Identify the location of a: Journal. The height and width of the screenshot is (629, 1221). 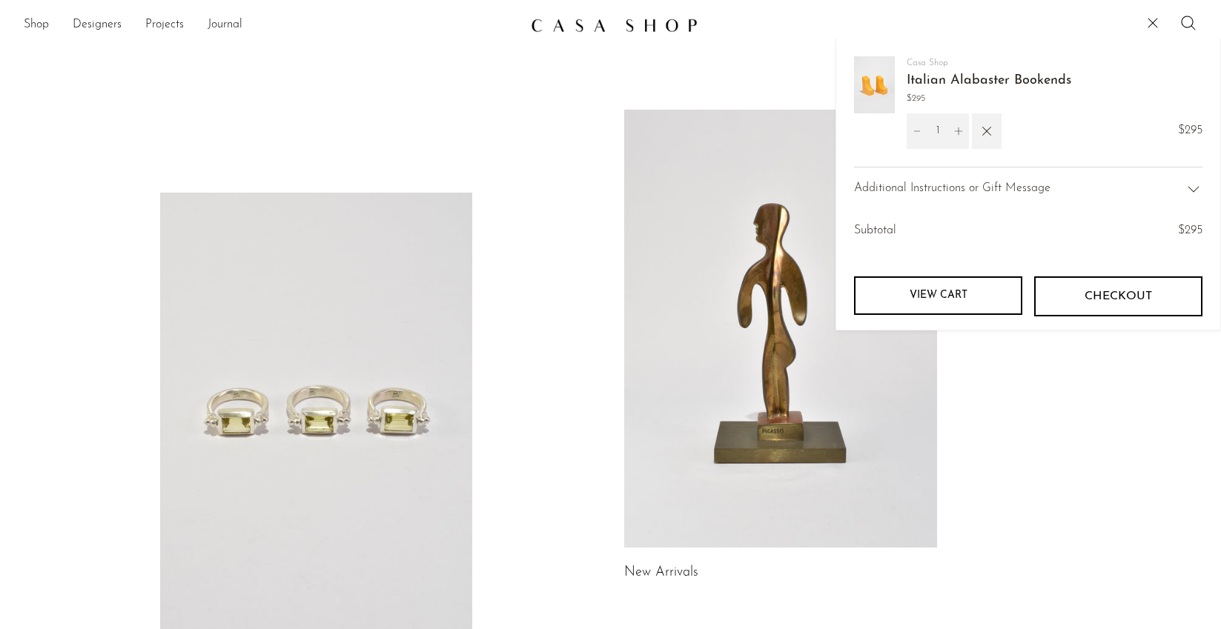
(225, 25).